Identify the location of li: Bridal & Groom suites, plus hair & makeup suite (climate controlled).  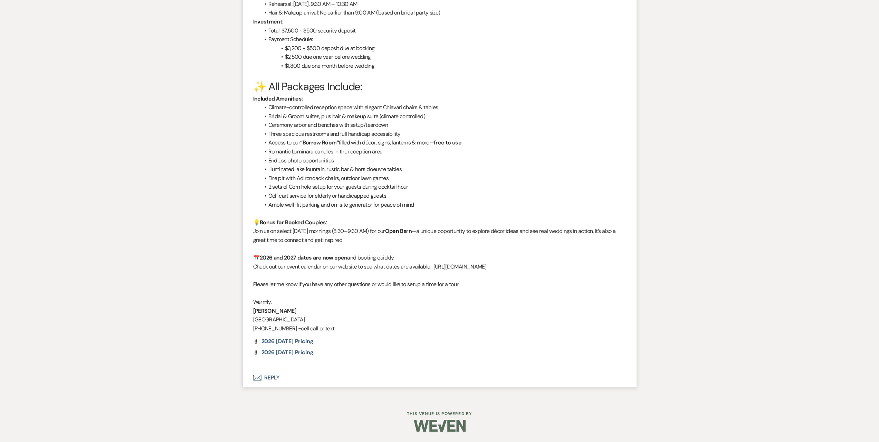
(443, 116).